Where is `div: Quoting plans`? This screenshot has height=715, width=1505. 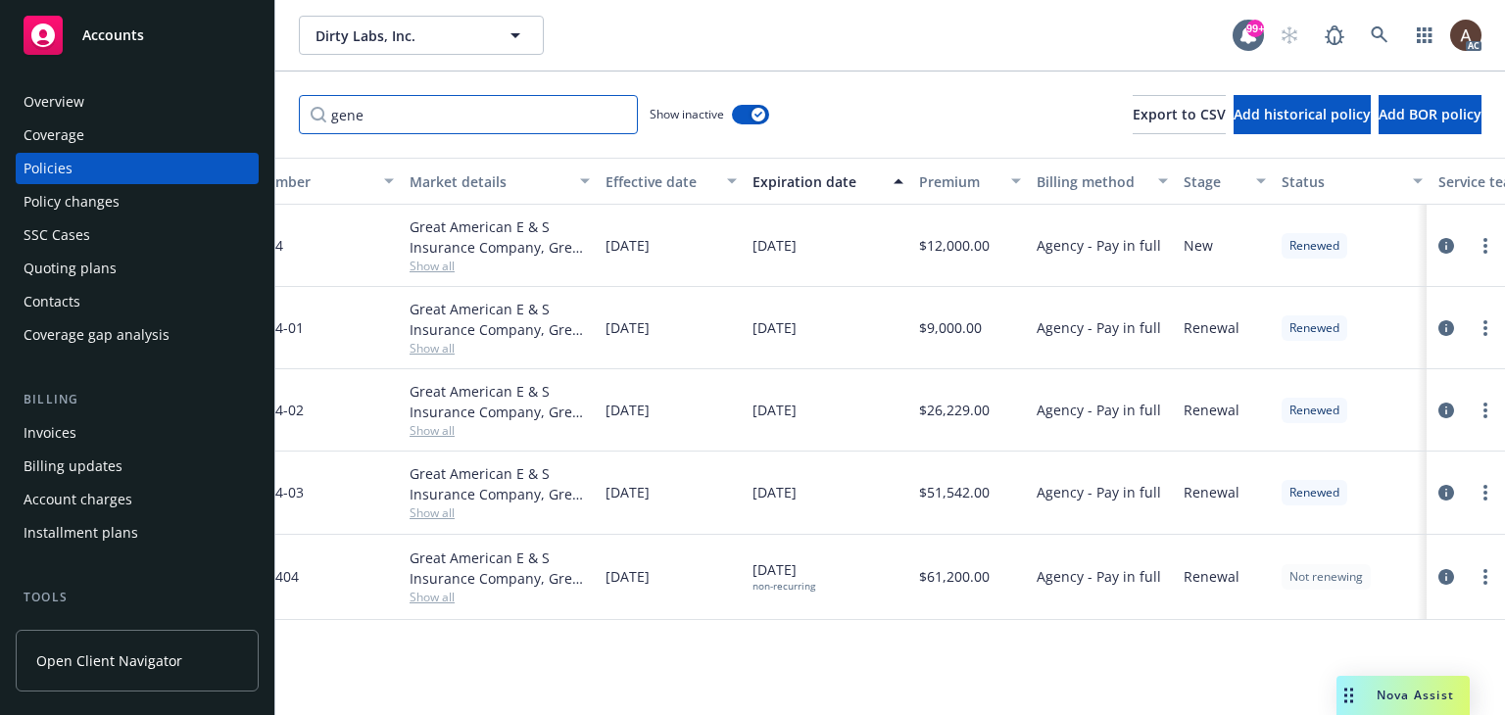
div: Quoting plans is located at coordinates (70, 268).